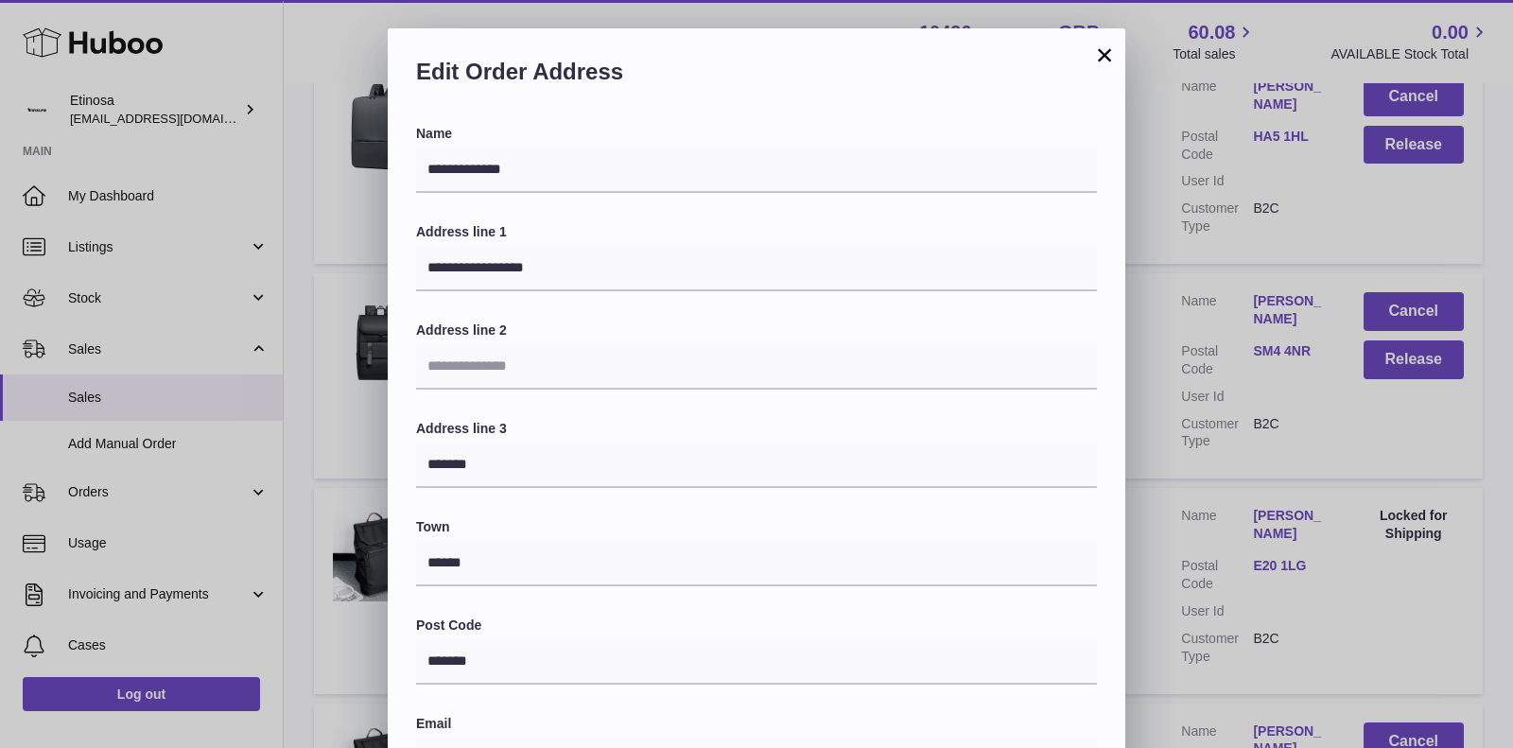  What do you see at coordinates (757, 428) in the screenshot?
I see `label: Address line 3` at bounding box center [757, 428].